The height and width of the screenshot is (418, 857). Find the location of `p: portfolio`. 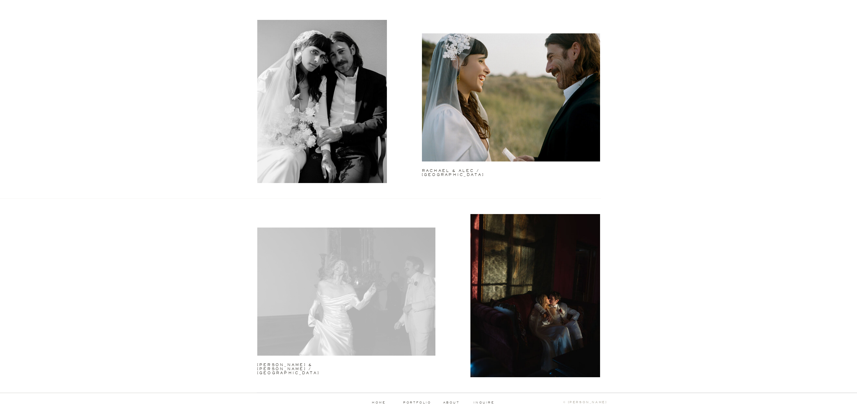

p: portfolio is located at coordinates (417, 402).